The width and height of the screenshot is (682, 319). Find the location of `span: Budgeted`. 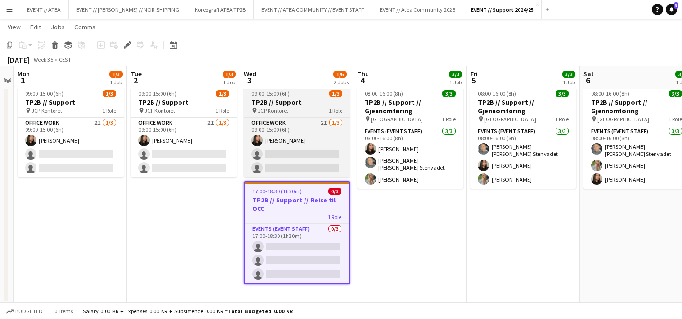

span: Budgeted is located at coordinates (29, 311).